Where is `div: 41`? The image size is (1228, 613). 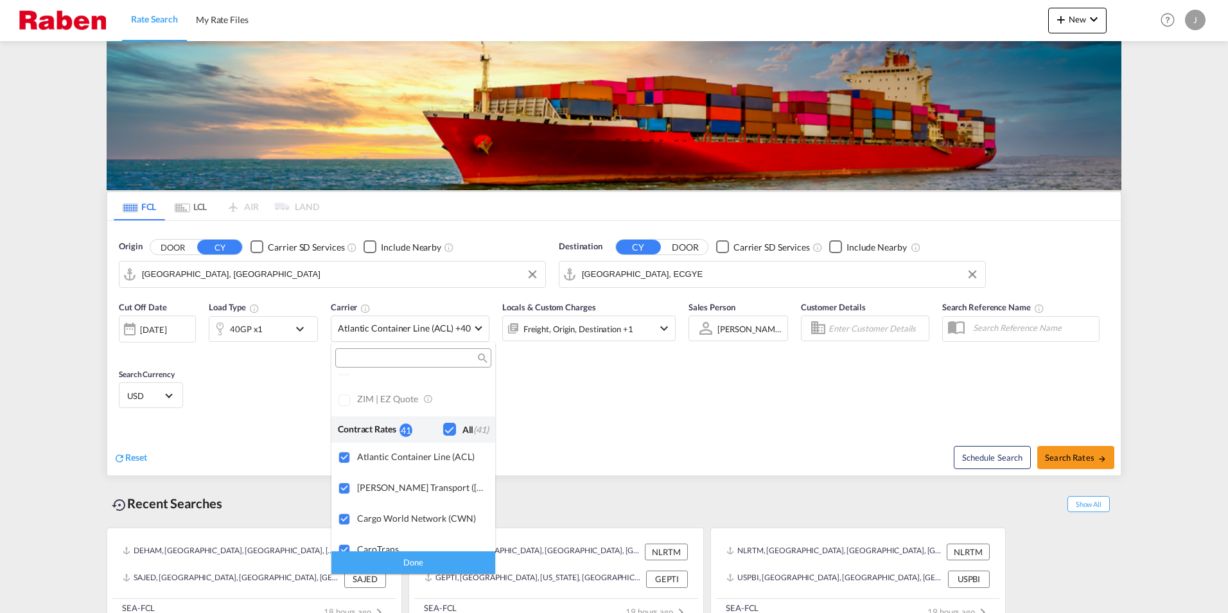
div: 41 is located at coordinates (406, 430).